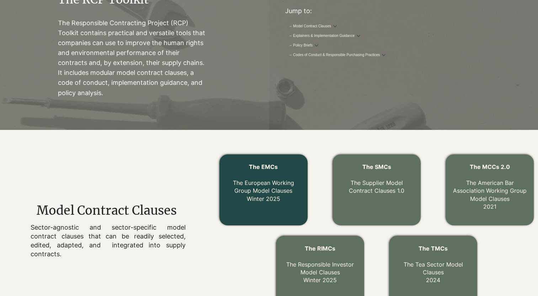 This screenshot has width=538, height=296. What do you see at coordinates (376, 167) in the screenshot?
I see `a: The SMCs` at bounding box center [376, 167].